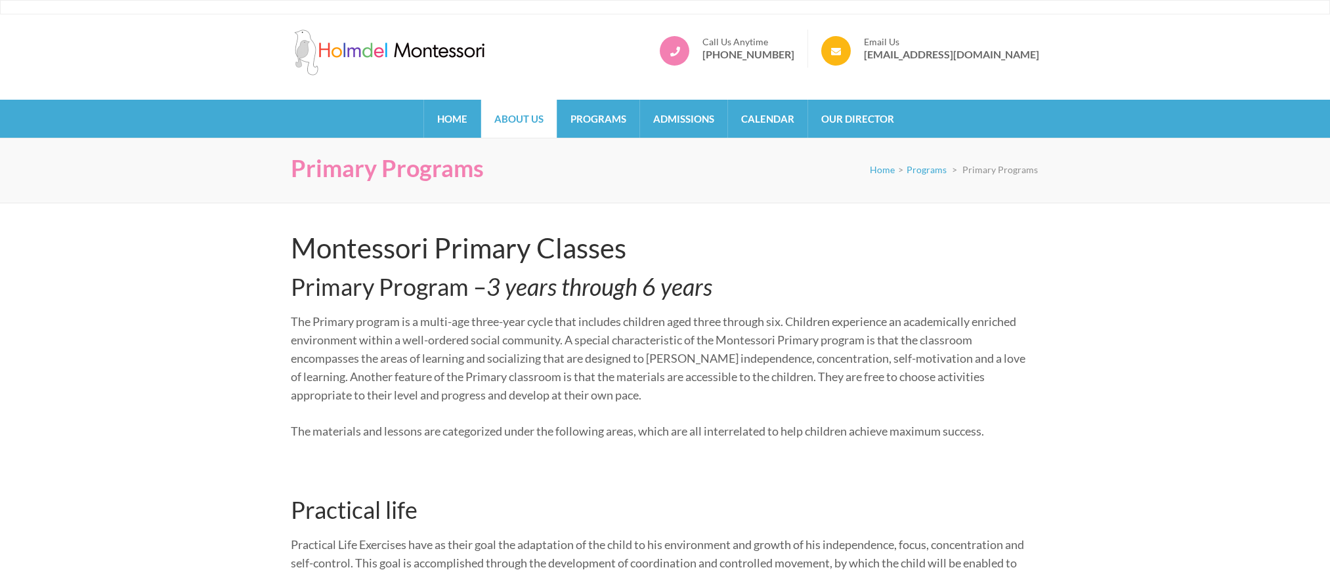 The height and width of the screenshot is (572, 1330). I want to click on a: About Us, so click(518, 119).